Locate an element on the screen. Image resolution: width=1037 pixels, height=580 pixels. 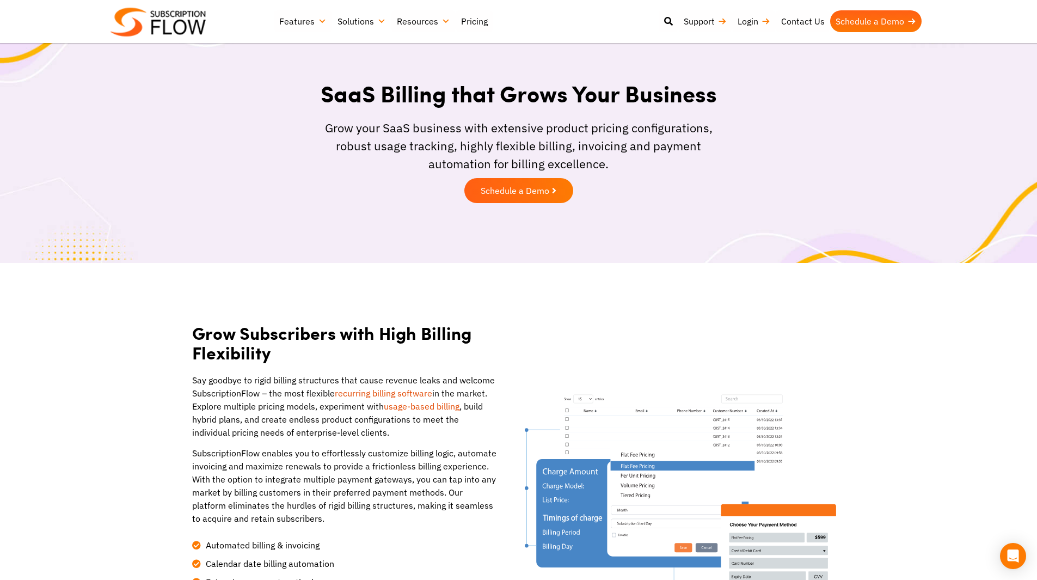
a: Solutions is located at coordinates (361, 21).